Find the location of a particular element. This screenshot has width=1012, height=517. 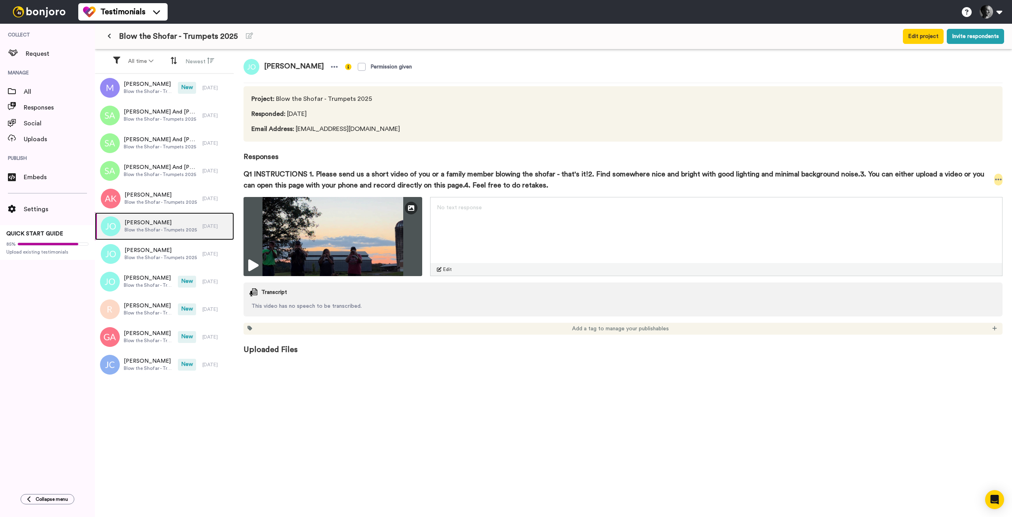

a: Edit project is located at coordinates (923, 36).